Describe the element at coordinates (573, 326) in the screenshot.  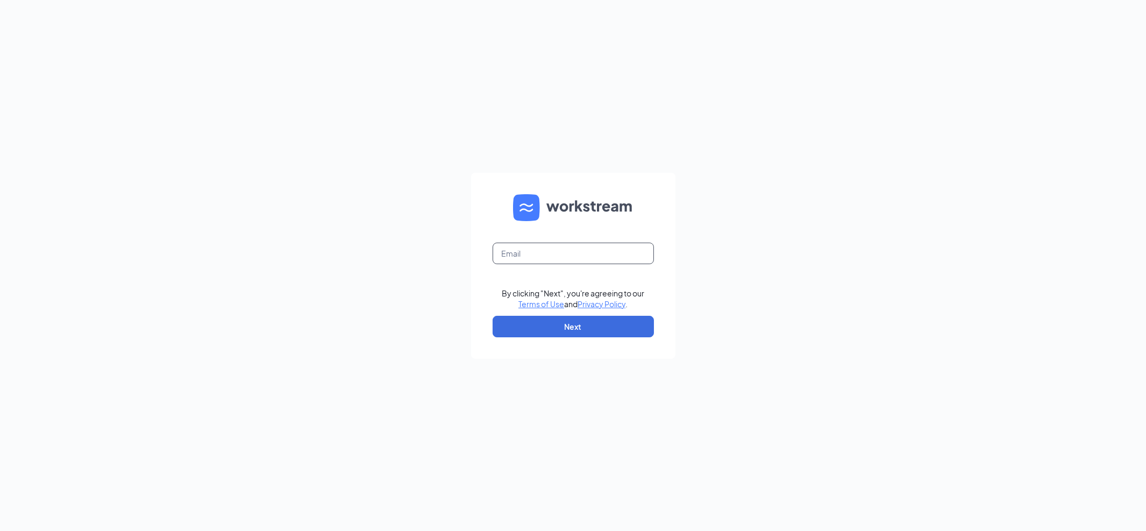
I see `button: Next` at that location.